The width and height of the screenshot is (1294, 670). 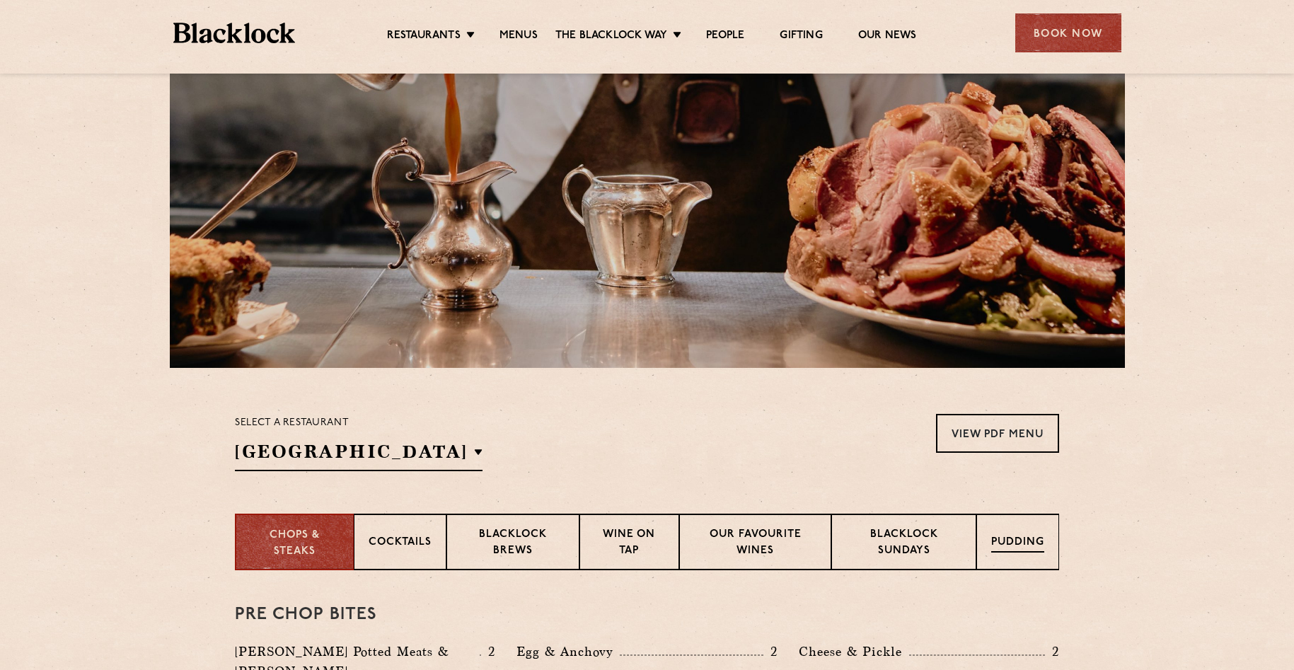 I want to click on a: Restaurants, so click(x=424, y=37).